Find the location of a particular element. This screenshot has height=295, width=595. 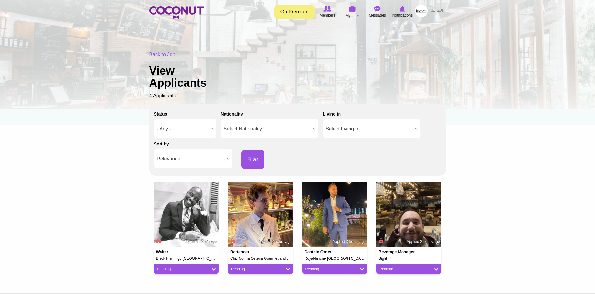

img: Ziad Abdallah's picture is located at coordinates (335, 215).